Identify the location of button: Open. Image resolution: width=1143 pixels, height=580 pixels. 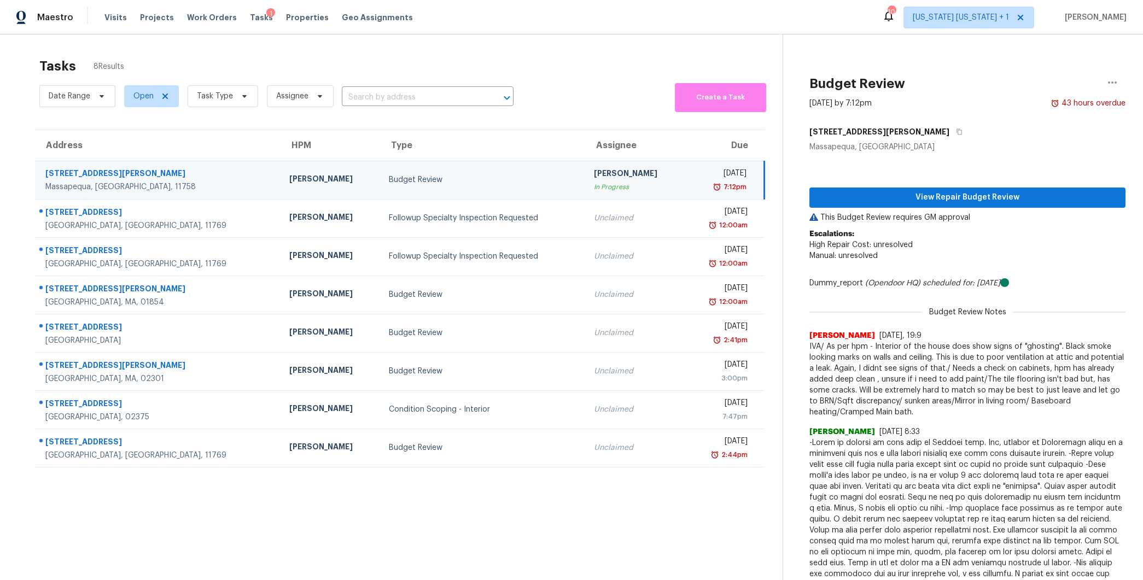
(507, 98).